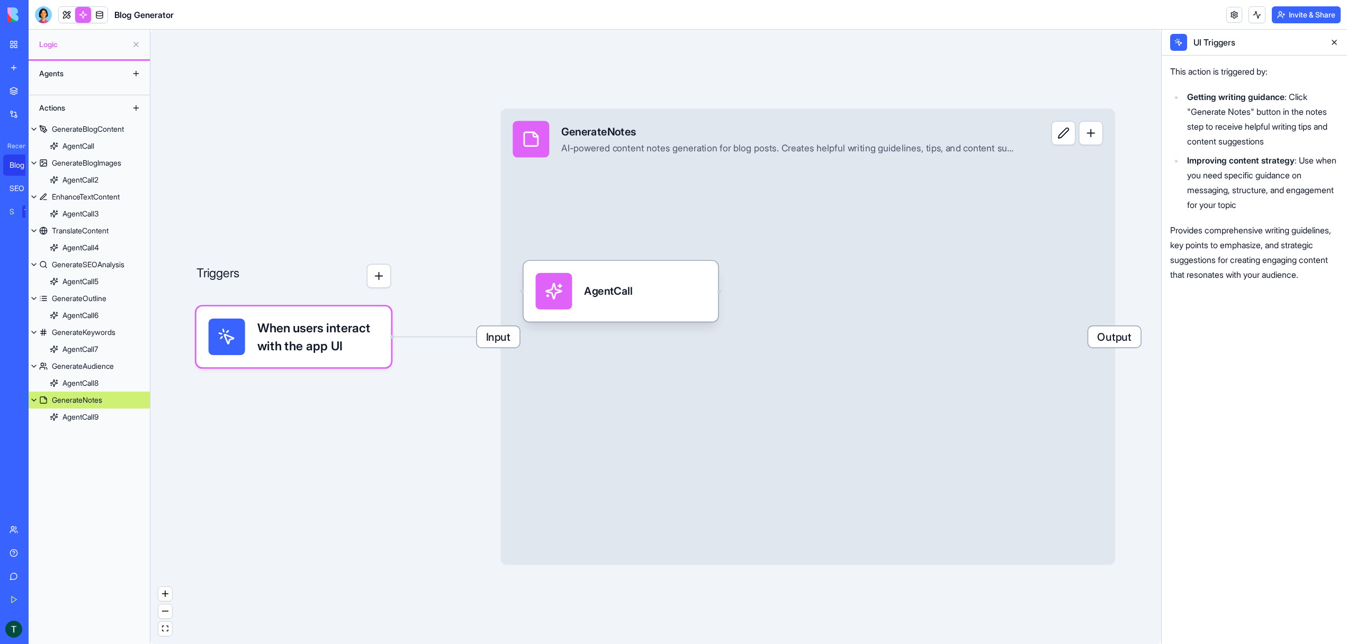  Describe the element at coordinates (89, 265) in the screenshot. I see `a: GenerateSEOAnalysis` at that location.